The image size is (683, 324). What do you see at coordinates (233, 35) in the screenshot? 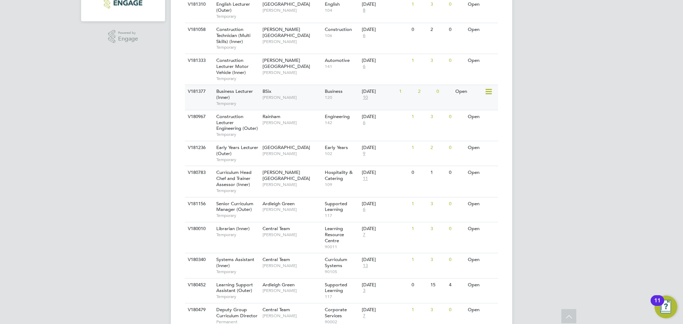
I see `span: Construction Technician (Multi Skills) (Inner)` at bounding box center [233, 35].